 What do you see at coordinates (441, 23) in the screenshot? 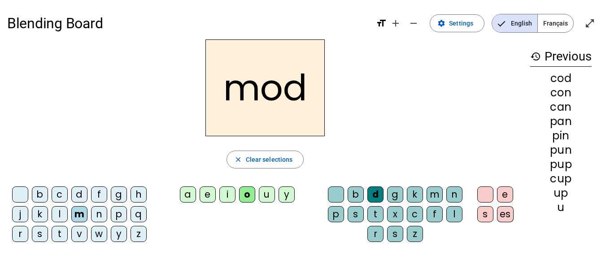
I see `mat-icon: settings` at bounding box center [441, 23].